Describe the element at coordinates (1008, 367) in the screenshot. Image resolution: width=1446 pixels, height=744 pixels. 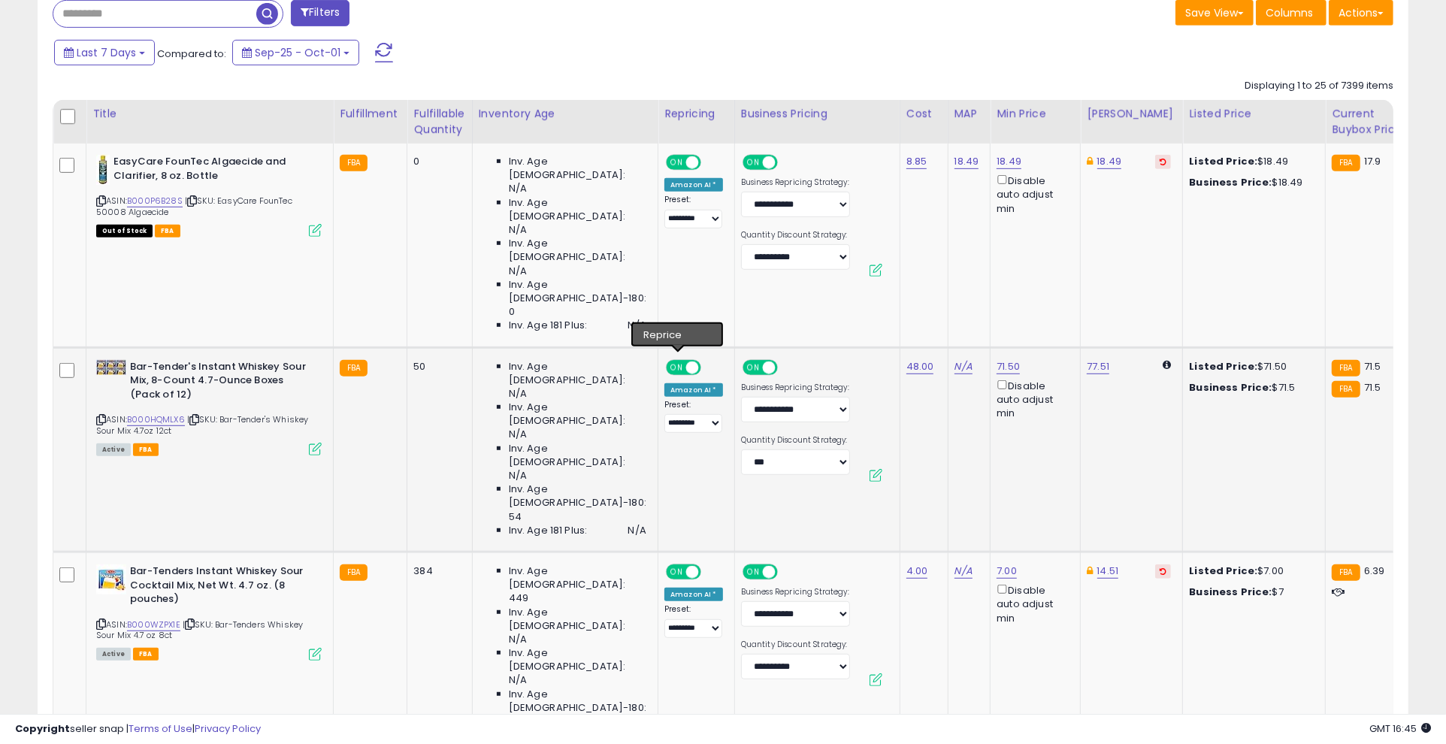
I see `a: 71.50` at that location.